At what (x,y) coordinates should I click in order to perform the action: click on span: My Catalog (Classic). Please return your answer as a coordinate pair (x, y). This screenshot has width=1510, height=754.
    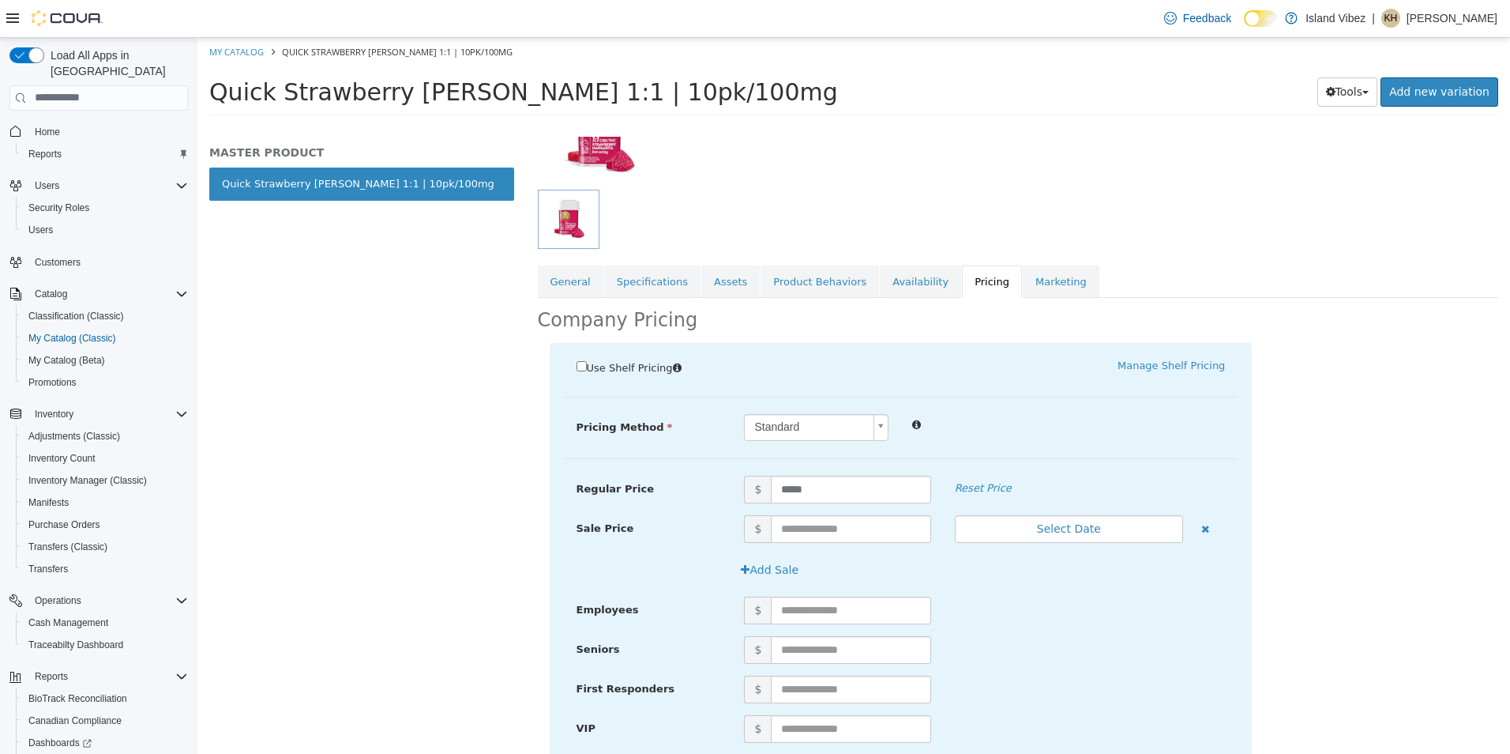
    Looking at the image, I should click on (105, 338).